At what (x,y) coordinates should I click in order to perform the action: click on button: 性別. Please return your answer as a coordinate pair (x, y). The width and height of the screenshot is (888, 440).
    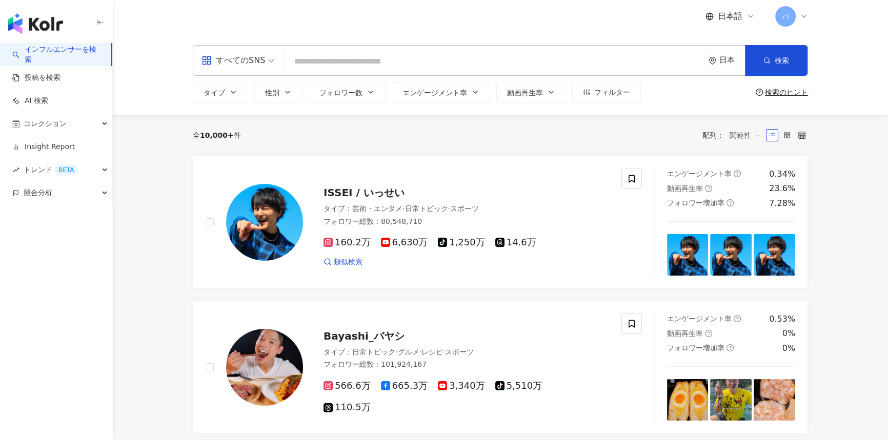
    Looking at the image, I should click on (278, 92).